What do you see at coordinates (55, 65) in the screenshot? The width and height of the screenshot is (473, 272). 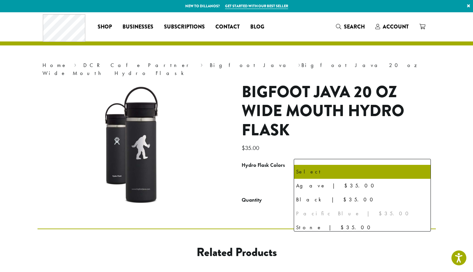 I see `a: Home` at bounding box center [55, 65].